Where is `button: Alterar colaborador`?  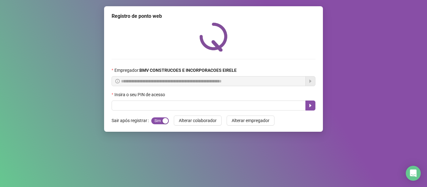
button: Alterar colaborador is located at coordinates (197, 121).